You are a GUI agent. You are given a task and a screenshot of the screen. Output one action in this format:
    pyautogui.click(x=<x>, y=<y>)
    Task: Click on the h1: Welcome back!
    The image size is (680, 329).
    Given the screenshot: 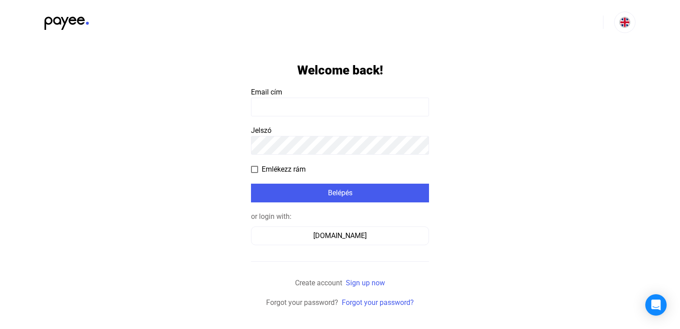 What is the action you would take?
    pyautogui.click(x=340, y=70)
    